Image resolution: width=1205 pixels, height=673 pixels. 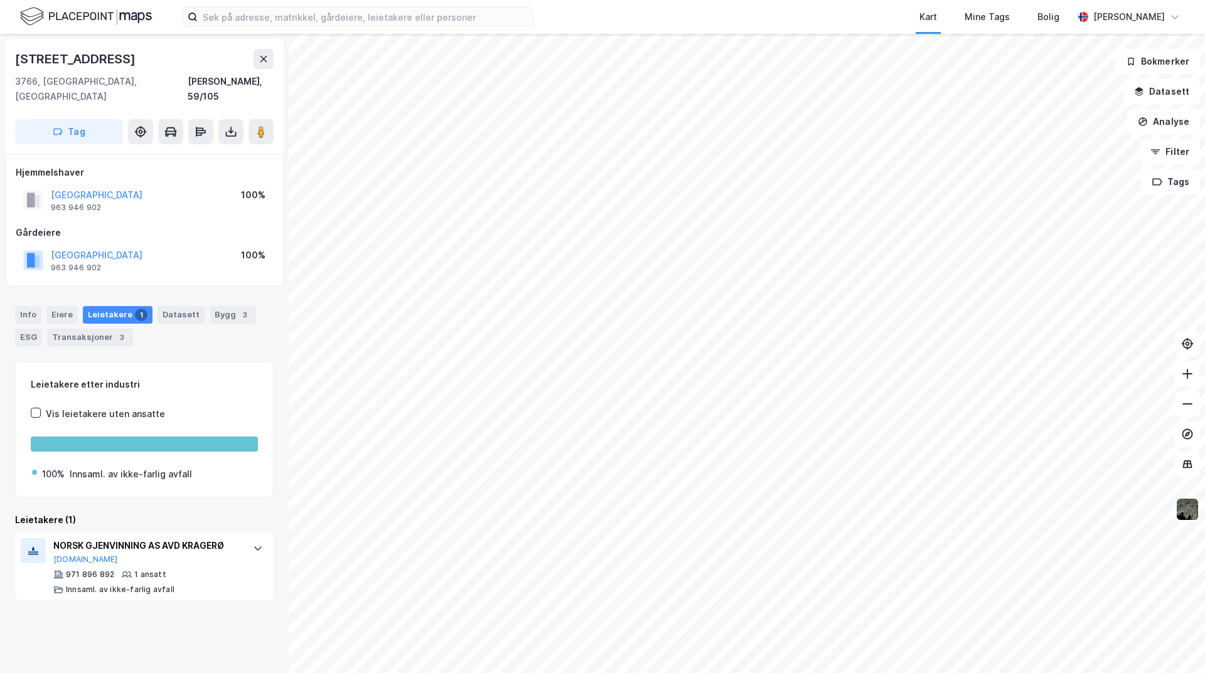 I want to click on div: Kontrollprogram for chat, so click(x=1174, y=643).